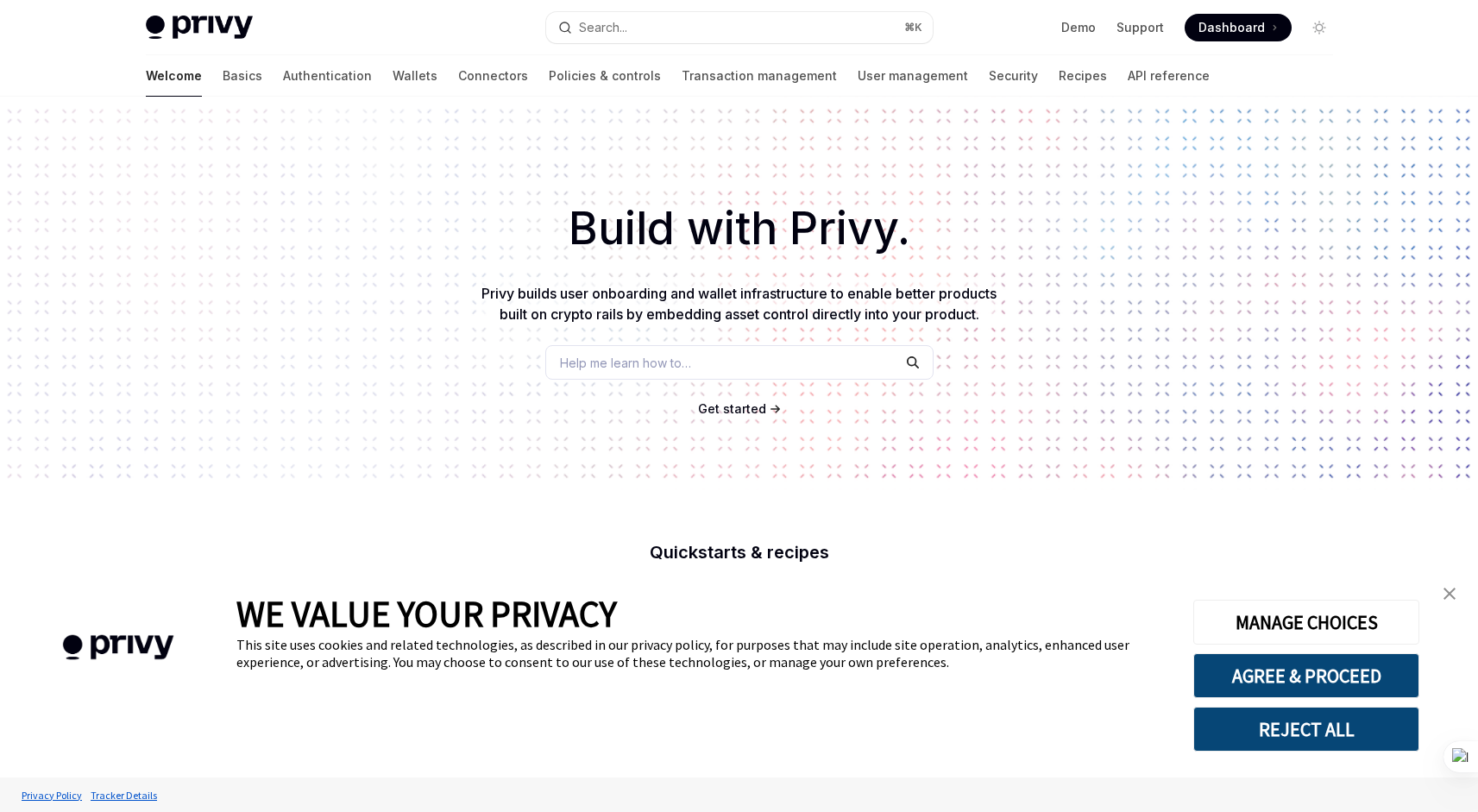  What do you see at coordinates (1140, 28) in the screenshot?
I see `a: Support` at bounding box center [1140, 28].